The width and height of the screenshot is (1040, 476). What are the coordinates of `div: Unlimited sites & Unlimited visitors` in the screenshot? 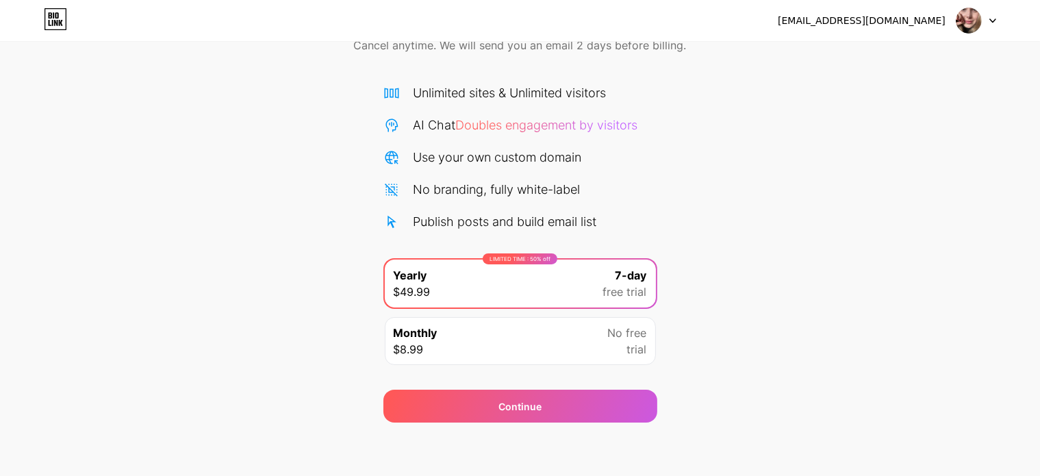 It's located at (510, 92).